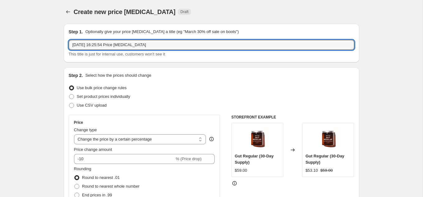 Image resolution: width=423 pixels, height=197 pixels. Describe the element at coordinates (118, 75) in the screenshot. I see `p: Select how the prices should change` at that location.